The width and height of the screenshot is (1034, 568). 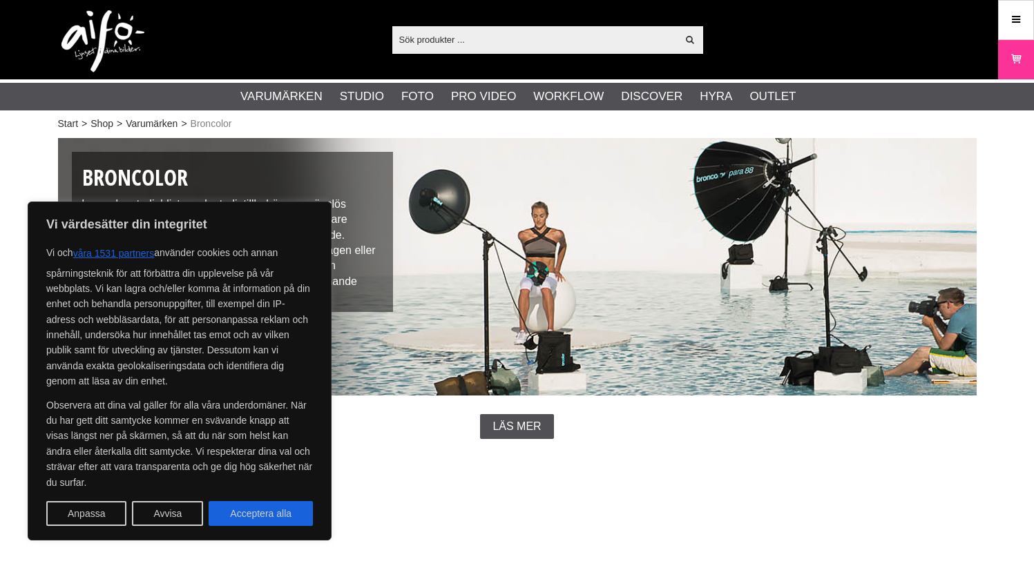 I want to click on button: Acceptera alla, so click(x=260, y=514).